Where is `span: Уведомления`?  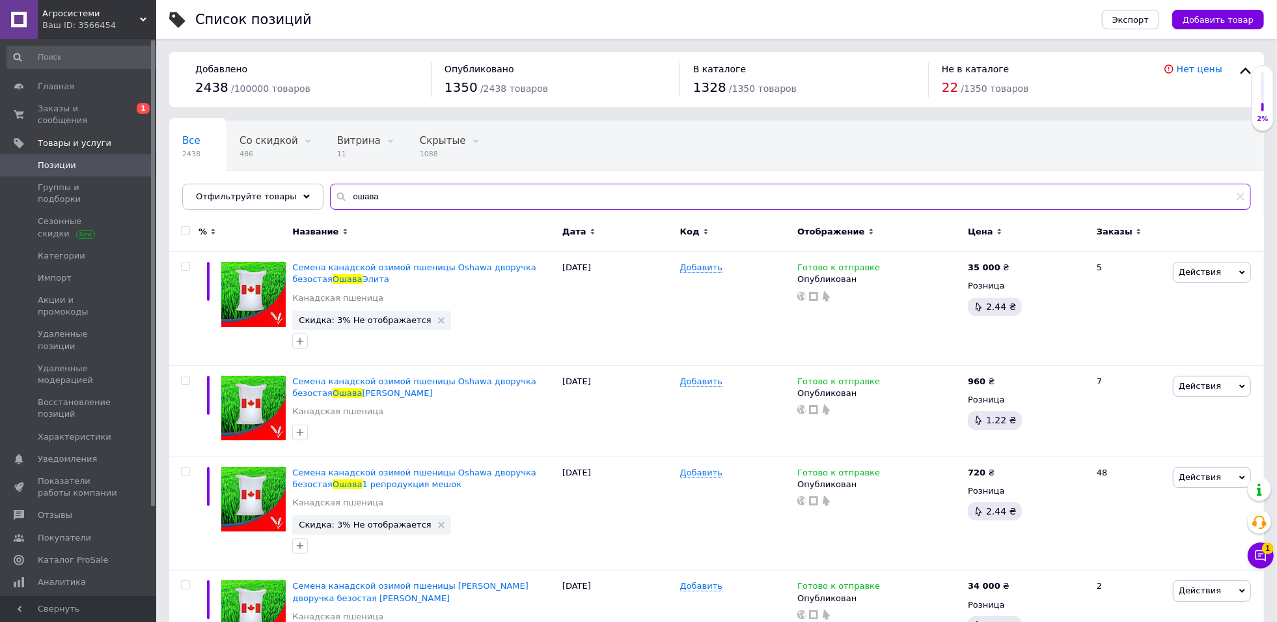
span: Уведомления is located at coordinates (67, 459).